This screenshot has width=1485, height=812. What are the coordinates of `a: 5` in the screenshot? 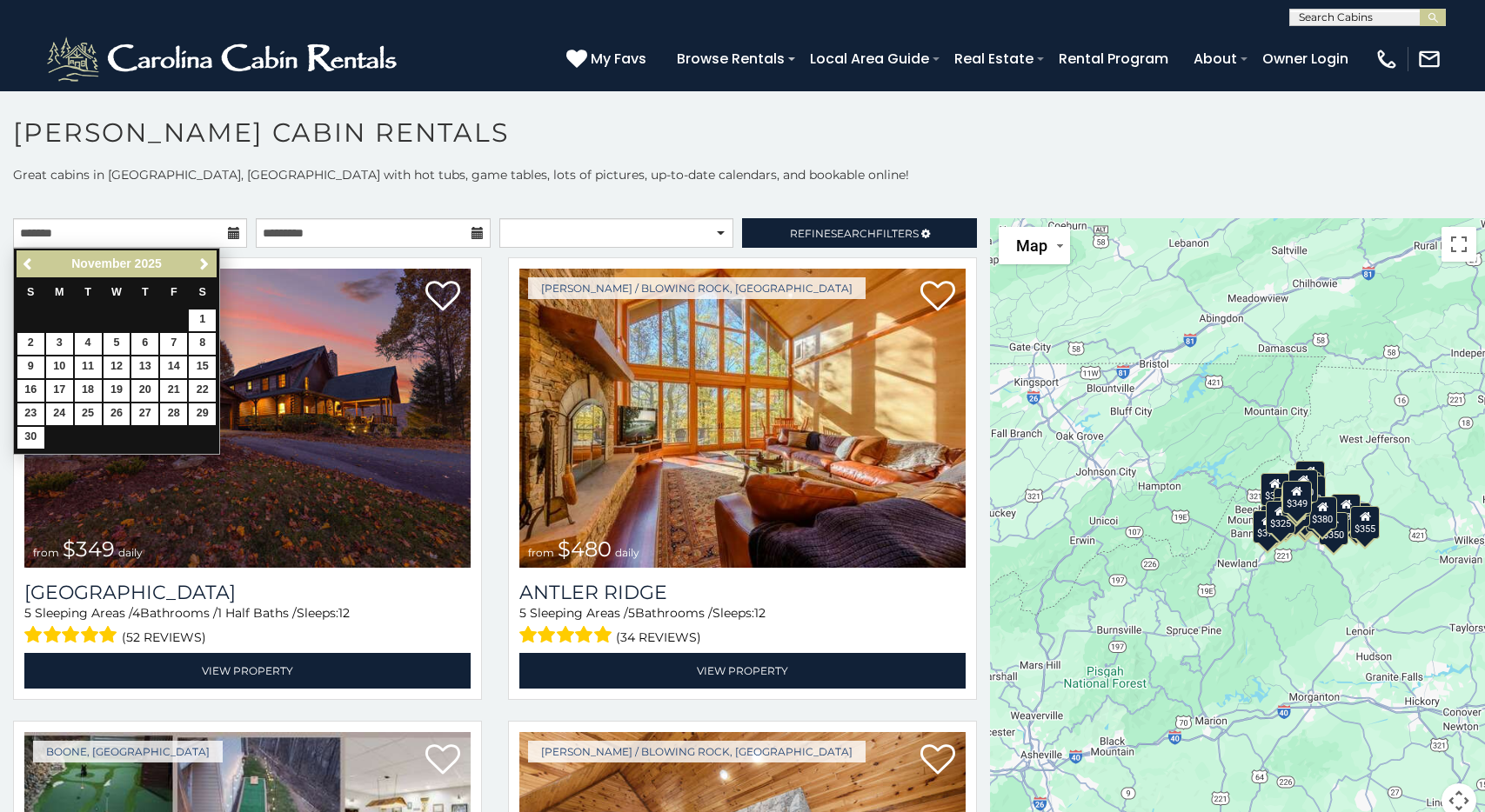 It's located at (117, 343).